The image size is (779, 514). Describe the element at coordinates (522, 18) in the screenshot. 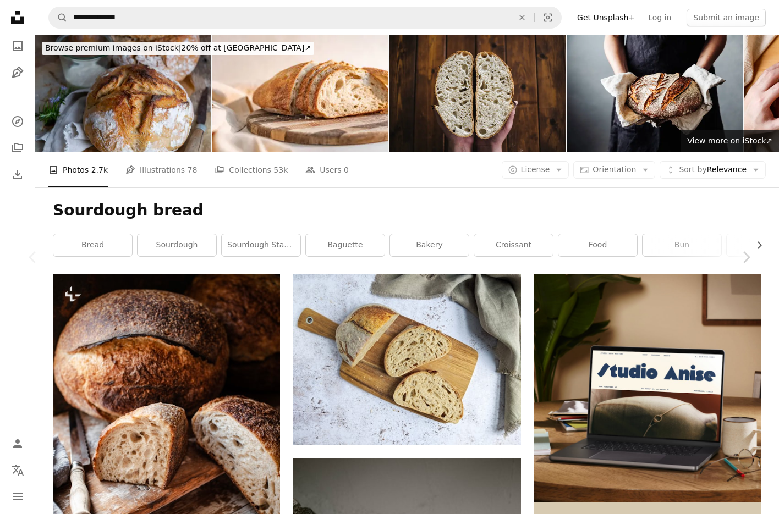

I see `button: Clear` at that location.